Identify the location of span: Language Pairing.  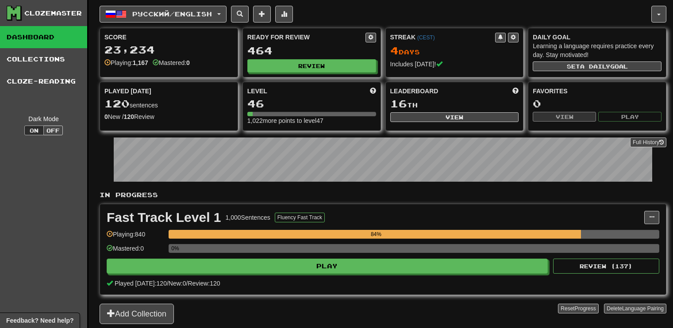
(643, 309).